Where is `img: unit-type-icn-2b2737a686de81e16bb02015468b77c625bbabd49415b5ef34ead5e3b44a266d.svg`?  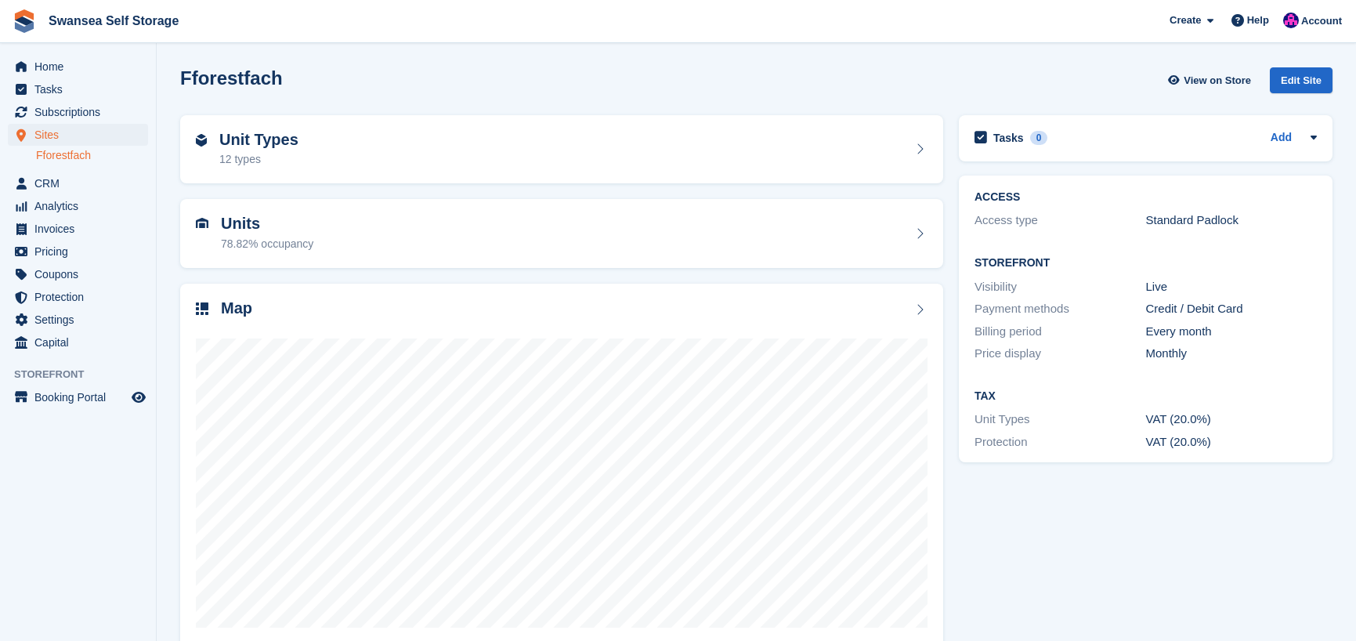
img: unit-type-icn-2b2737a686de81e16bb02015468b77c625bbabd49415b5ef34ead5e3b44a266d.svg is located at coordinates (201, 140).